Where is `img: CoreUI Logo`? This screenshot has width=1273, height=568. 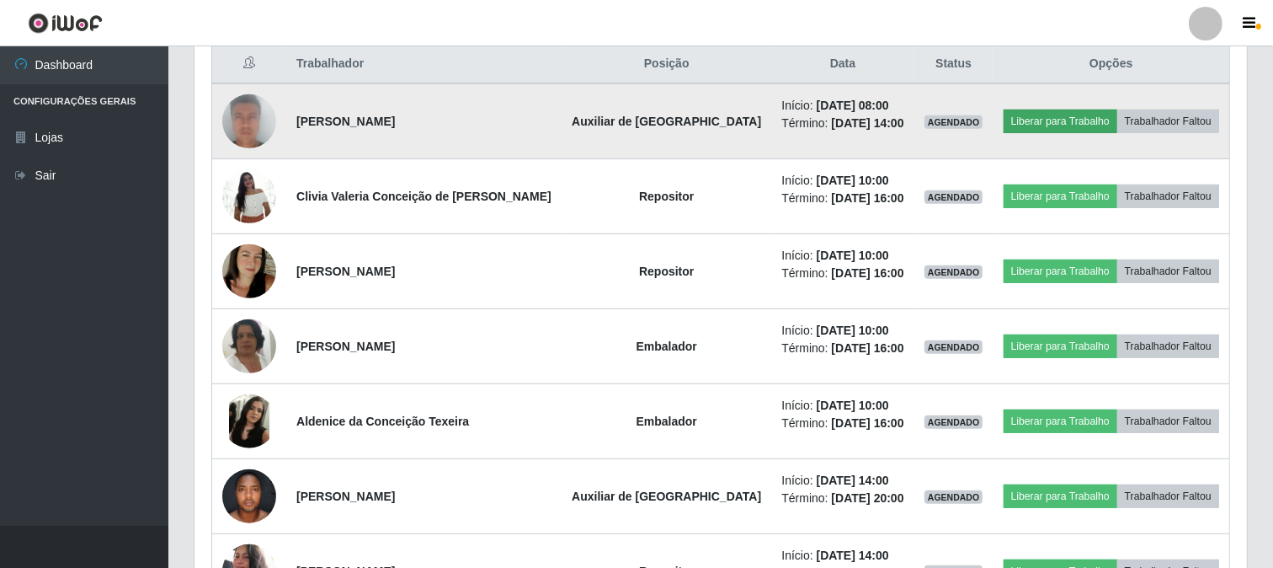
img: CoreUI Logo is located at coordinates (65, 23).